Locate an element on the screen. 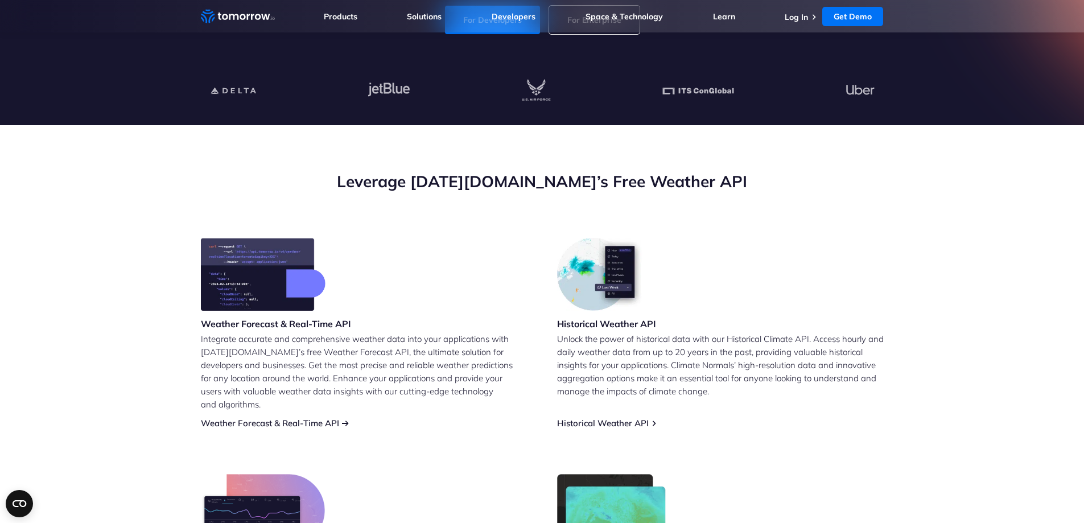  a: Weather Forecast & Real-Time API is located at coordinates (270, 423).